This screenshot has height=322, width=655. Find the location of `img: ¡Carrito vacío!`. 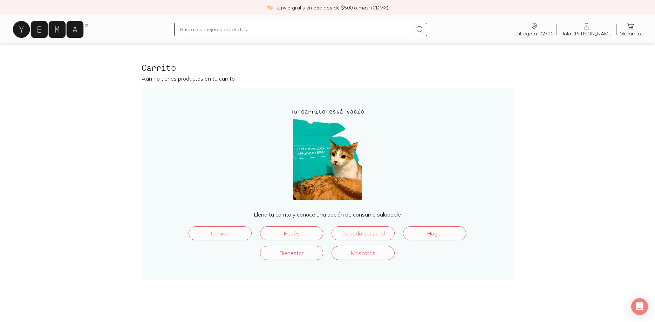

img: ¡Carrito vacío! is located at coordinates (327, 159).